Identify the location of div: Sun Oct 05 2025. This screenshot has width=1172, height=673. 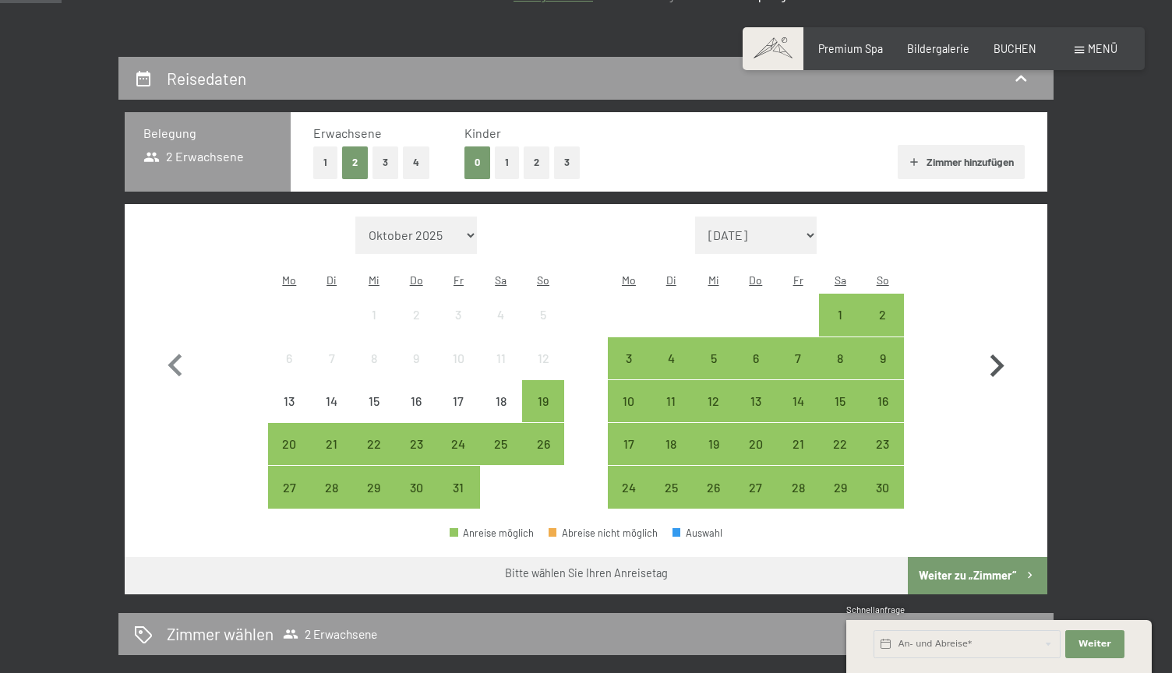
(543, 315).